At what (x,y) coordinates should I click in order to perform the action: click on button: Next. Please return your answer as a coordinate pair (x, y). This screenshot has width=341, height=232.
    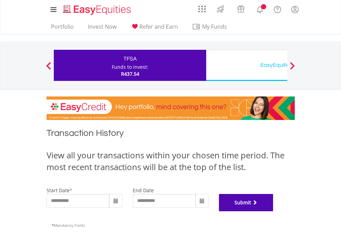
    Looking at the image, I should click on (293, 69).